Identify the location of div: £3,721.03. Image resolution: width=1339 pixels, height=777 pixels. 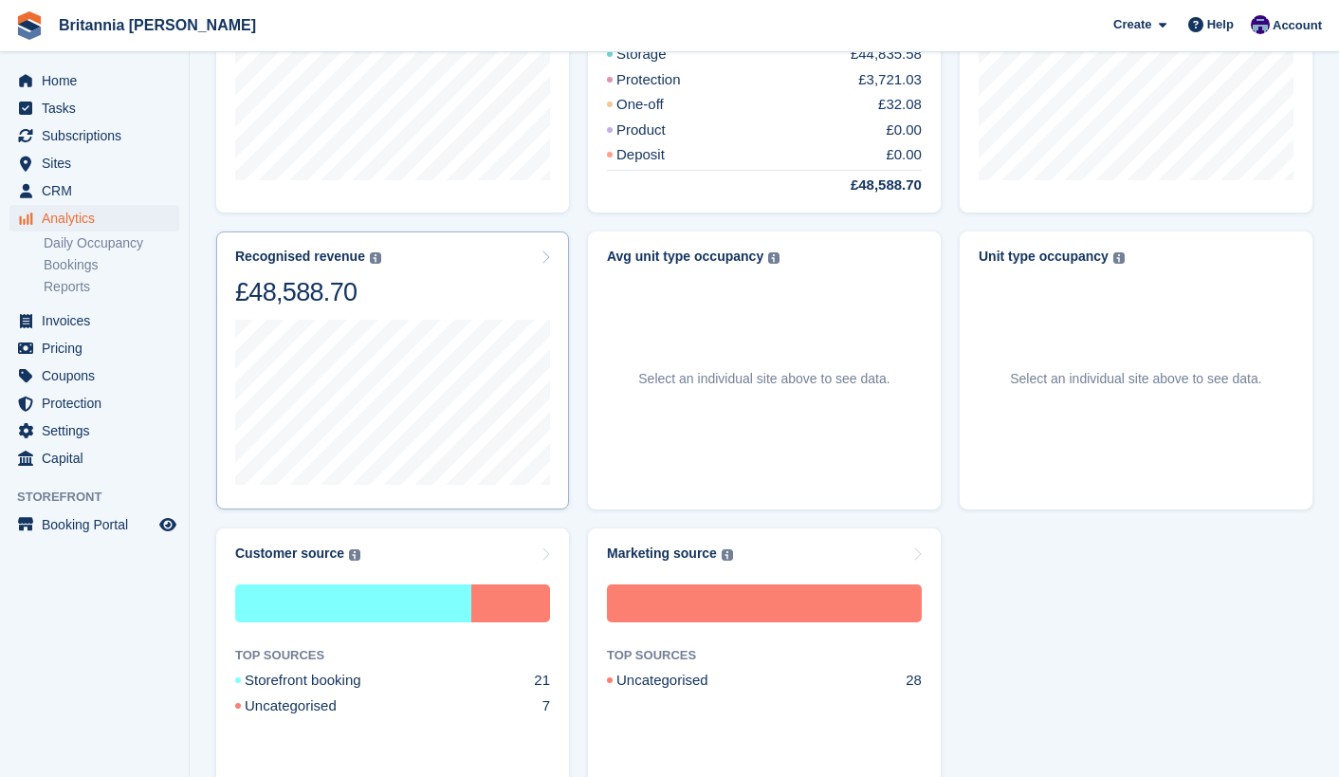
(890, 80).